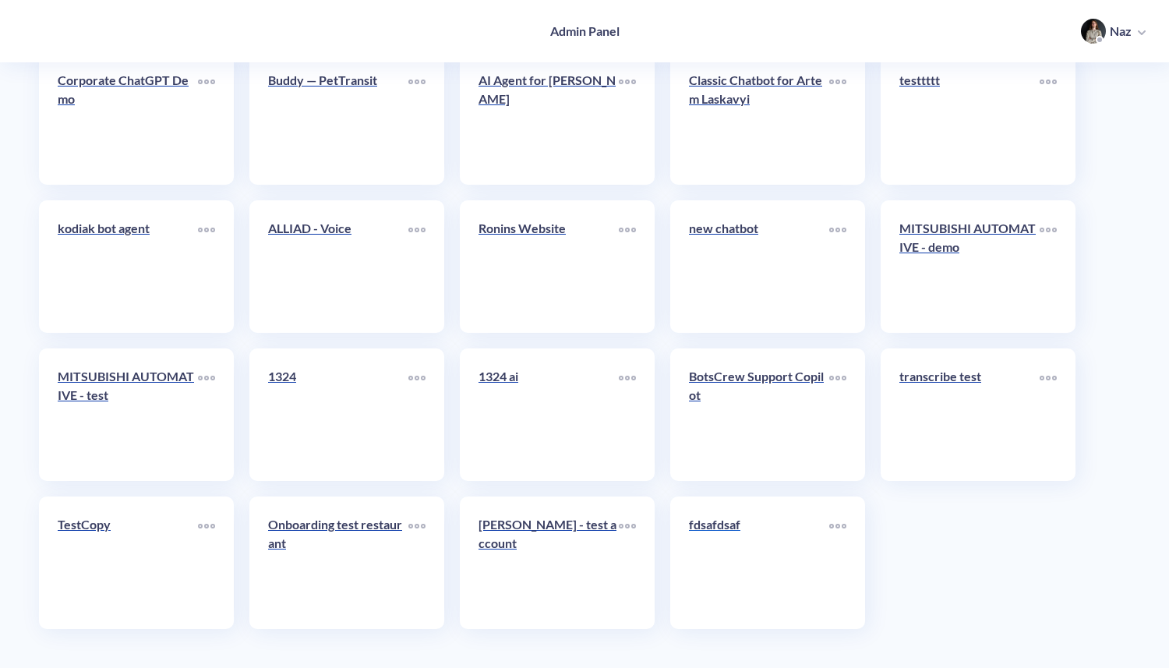 The width and height of the screenshot is (1169, 668). Describe the element at coordinates (338, 376) in the screenshot. I see `p: 1324` at that location.